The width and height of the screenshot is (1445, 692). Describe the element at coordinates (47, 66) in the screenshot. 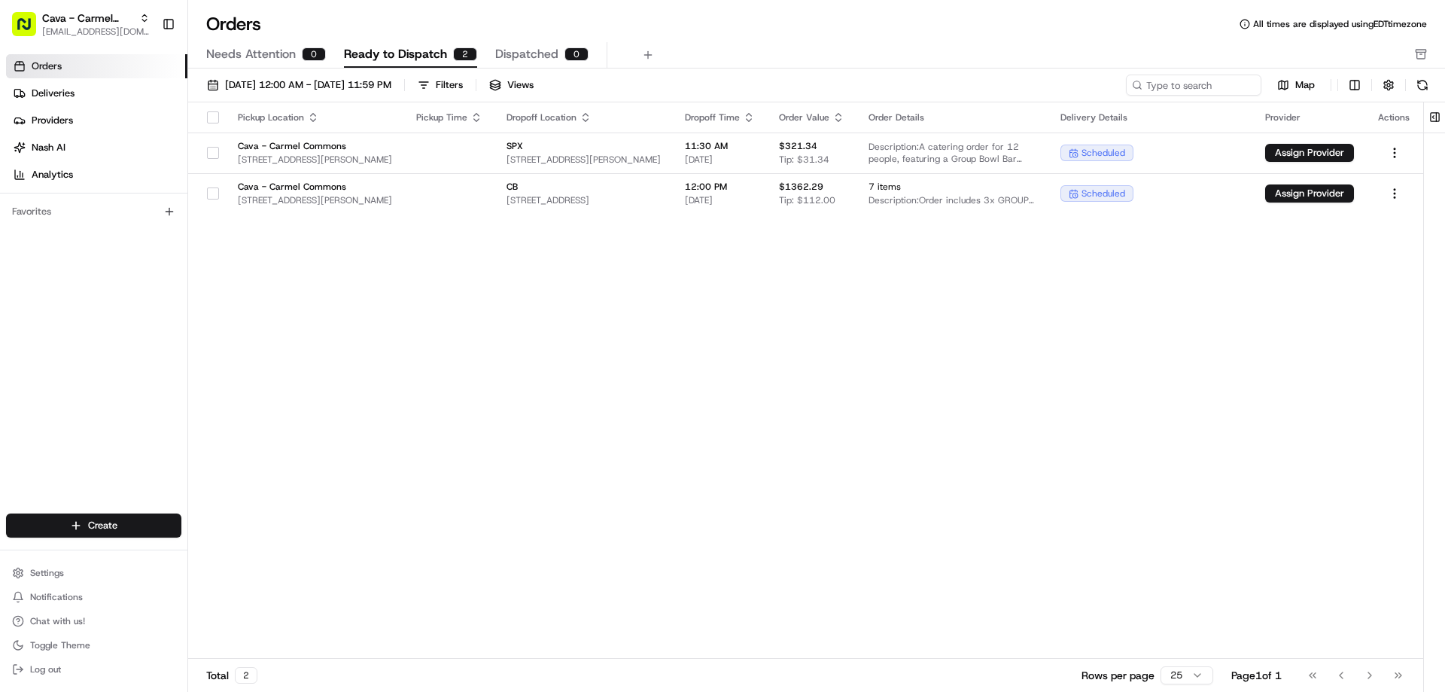

I see `span: Orders` at that location.